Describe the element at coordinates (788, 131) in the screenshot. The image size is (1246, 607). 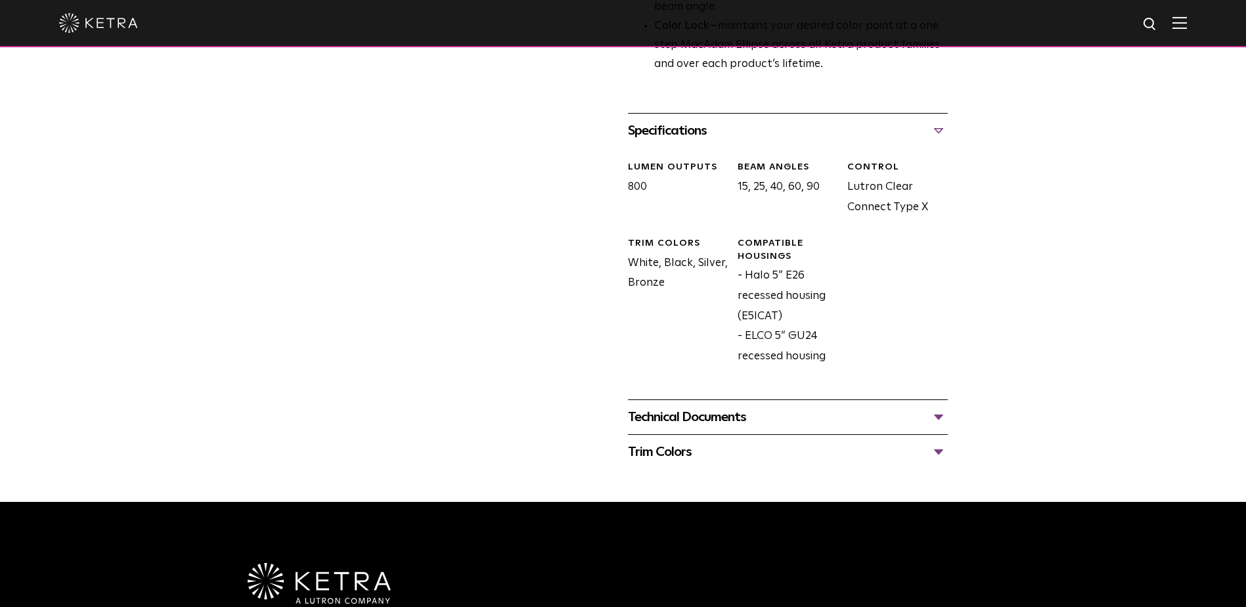
I see `div: Specifications` at that location.